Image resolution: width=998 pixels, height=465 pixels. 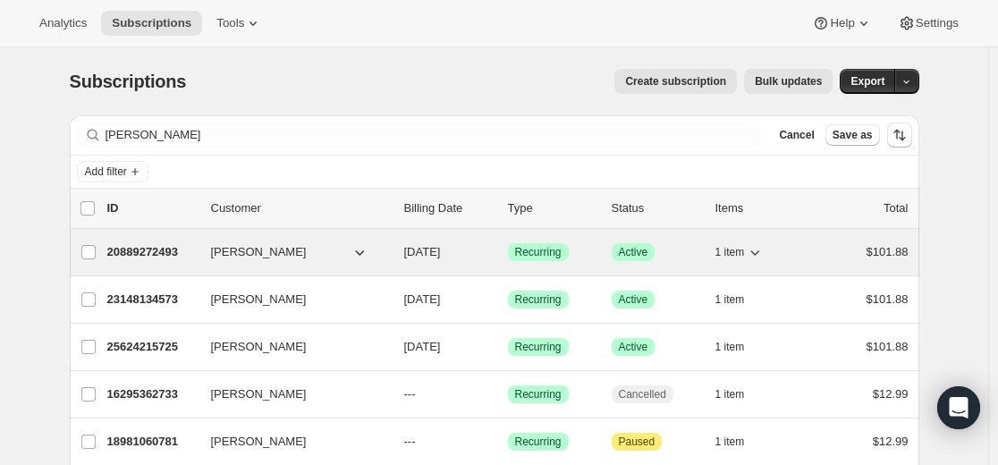 What do you see at coordinates (508, 208) in the screenshot?
I see `div: IDCustomerBilling DateTypeStatusItemsTotal` at bounding box center [508, 208].